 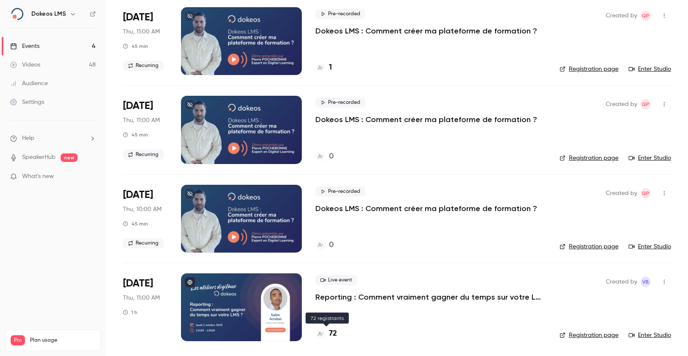 What do you see at coordinates (25, 65) in the screenshot?
I see `div: Videos` at bounding box center [25, 65].